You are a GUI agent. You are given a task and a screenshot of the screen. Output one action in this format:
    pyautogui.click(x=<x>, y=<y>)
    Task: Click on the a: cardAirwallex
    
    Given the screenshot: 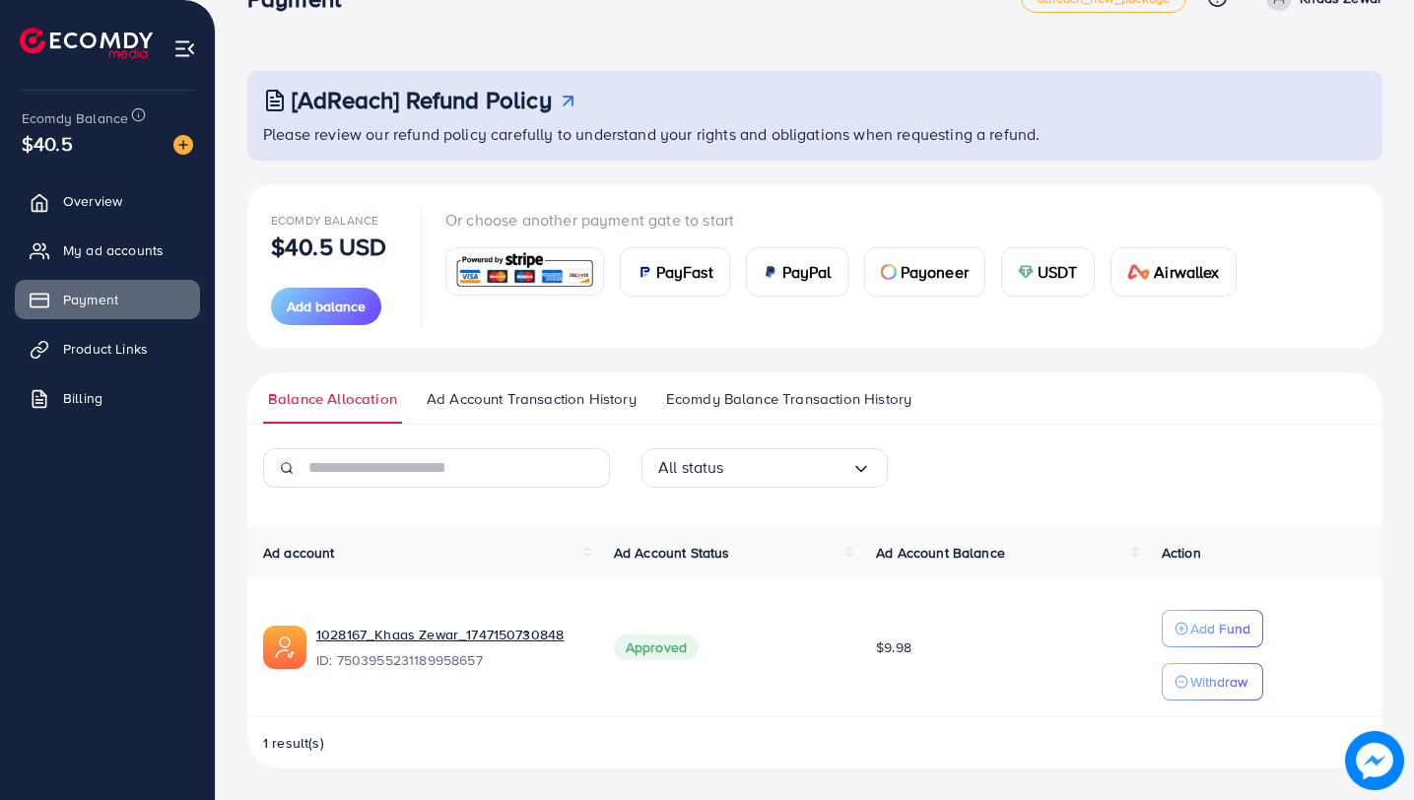 What is the action you would take?
    pyautogui.click(x=1174, y=272)
    